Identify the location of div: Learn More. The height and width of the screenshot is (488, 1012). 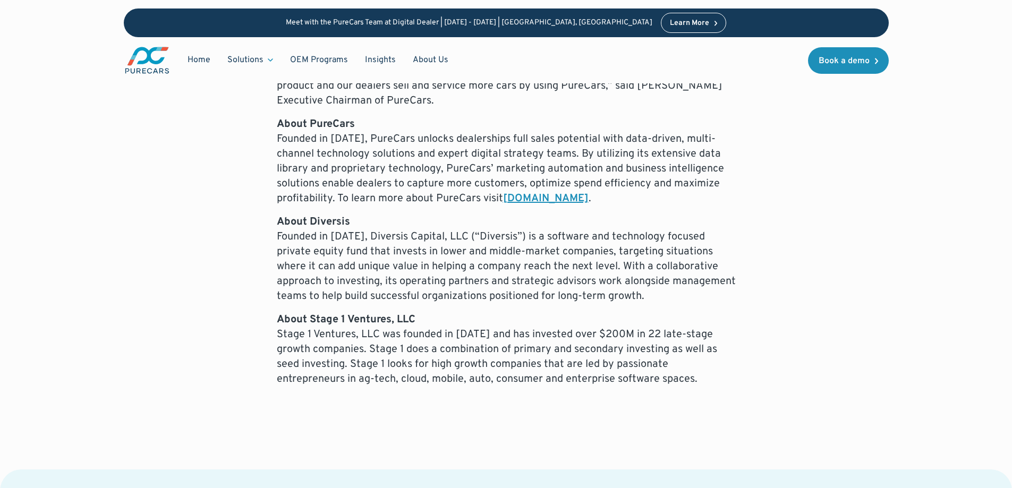
(690, 23).